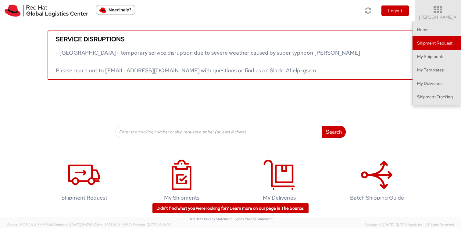 The width and height of the screenshot is (461, 228). Describe the element at coordinates (230, 208) in the screenshot. I see `a: Didn't find what you were looking for? Learn more on our page in The Source.` at that location.